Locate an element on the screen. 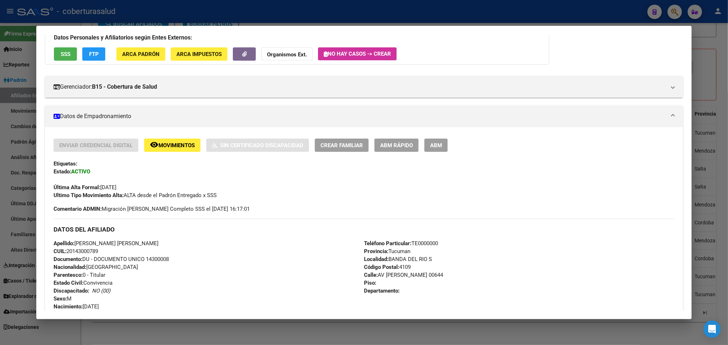  span: ABM Rápido is located at coordinates (396, 146).